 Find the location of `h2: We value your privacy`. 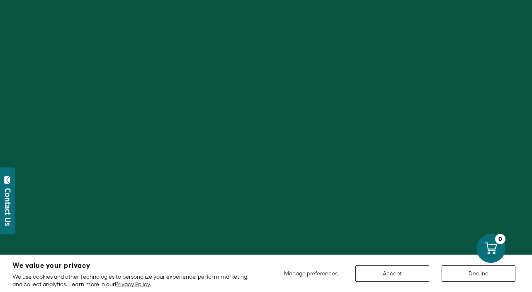

h2: We value your privacy is located at coordinates (133, 265).